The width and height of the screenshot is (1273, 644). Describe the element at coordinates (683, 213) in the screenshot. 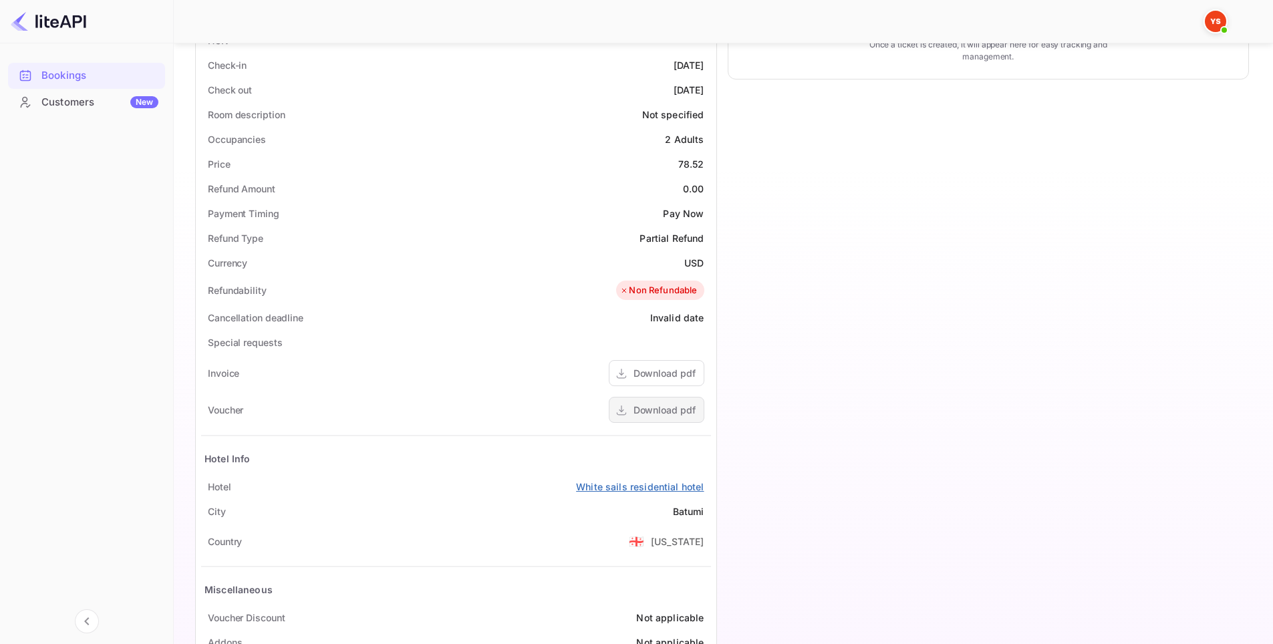

I see `div: Pay Now` at that location.